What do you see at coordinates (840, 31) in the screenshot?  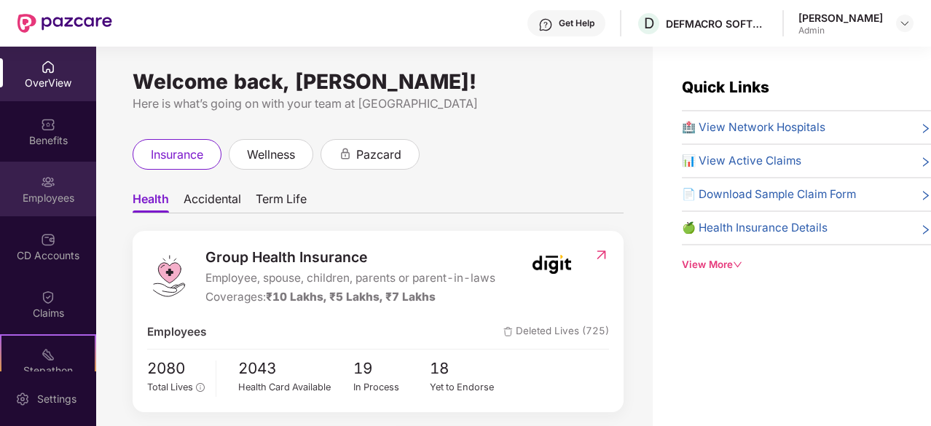 I see `div: Admin` at bounding box center [840, 31].